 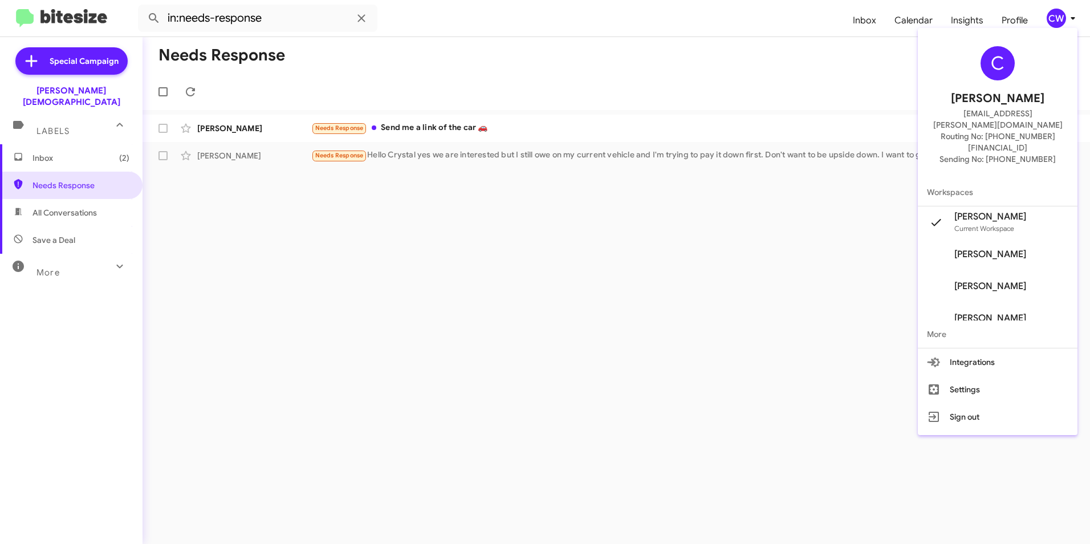 What do you see at coordinates (998, 334) in the screenshot?
I see `span: More` at bounding box center [998, 334].